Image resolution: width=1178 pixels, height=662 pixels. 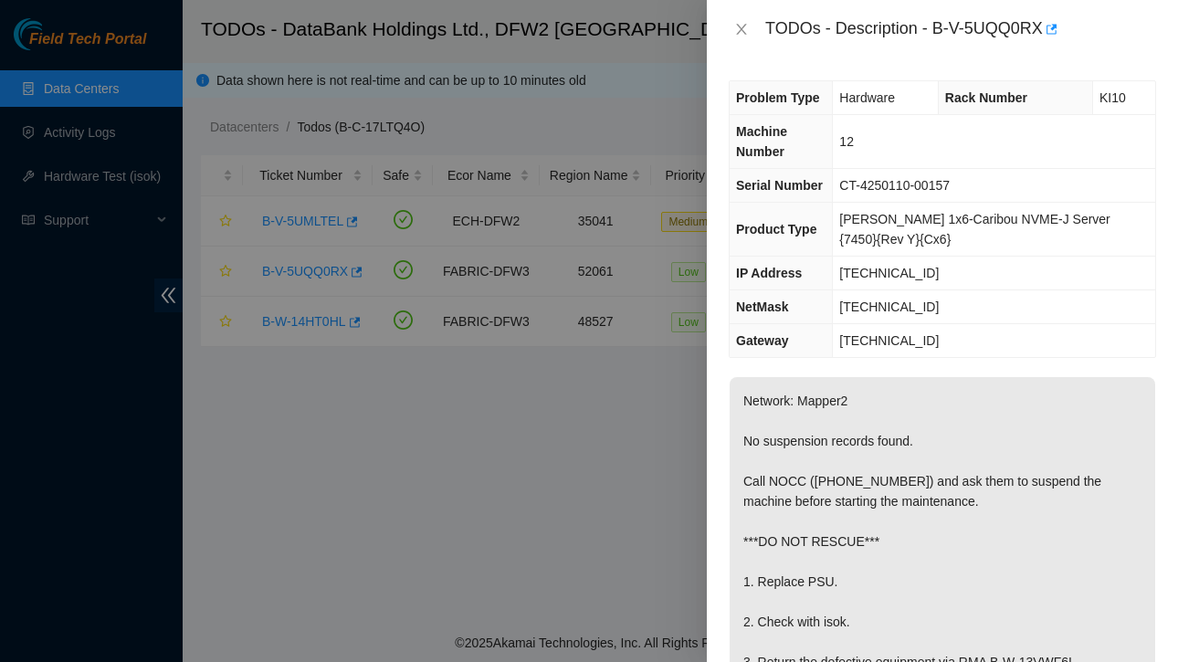 I want to click on span: Machine Number, so click(x=762, y=142).